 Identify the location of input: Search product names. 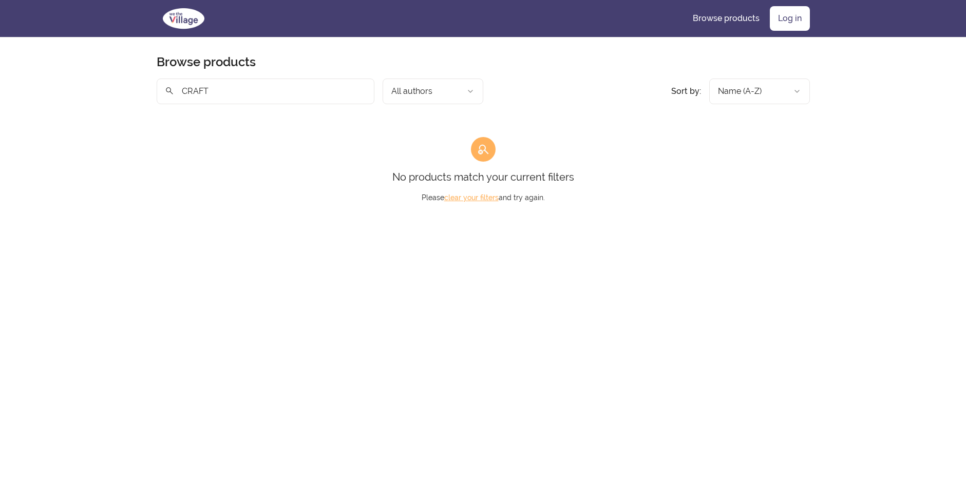
(265, 91).